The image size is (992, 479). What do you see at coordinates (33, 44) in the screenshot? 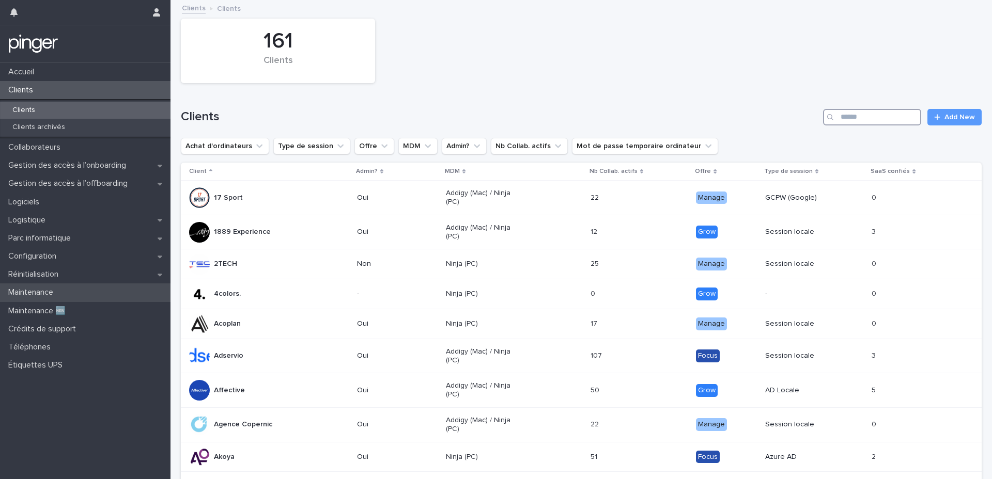
I see `img: mTgBEunGTSyRkCgitkcU` at bounding box center [33, 44].